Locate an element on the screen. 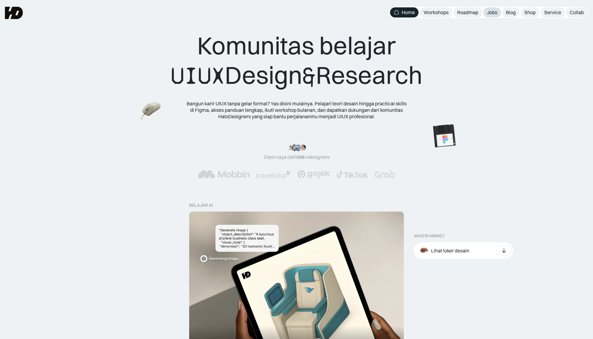 The height and width of the screenshot is (339, 593). span: 50k+ is located at coordinates (302, 157).